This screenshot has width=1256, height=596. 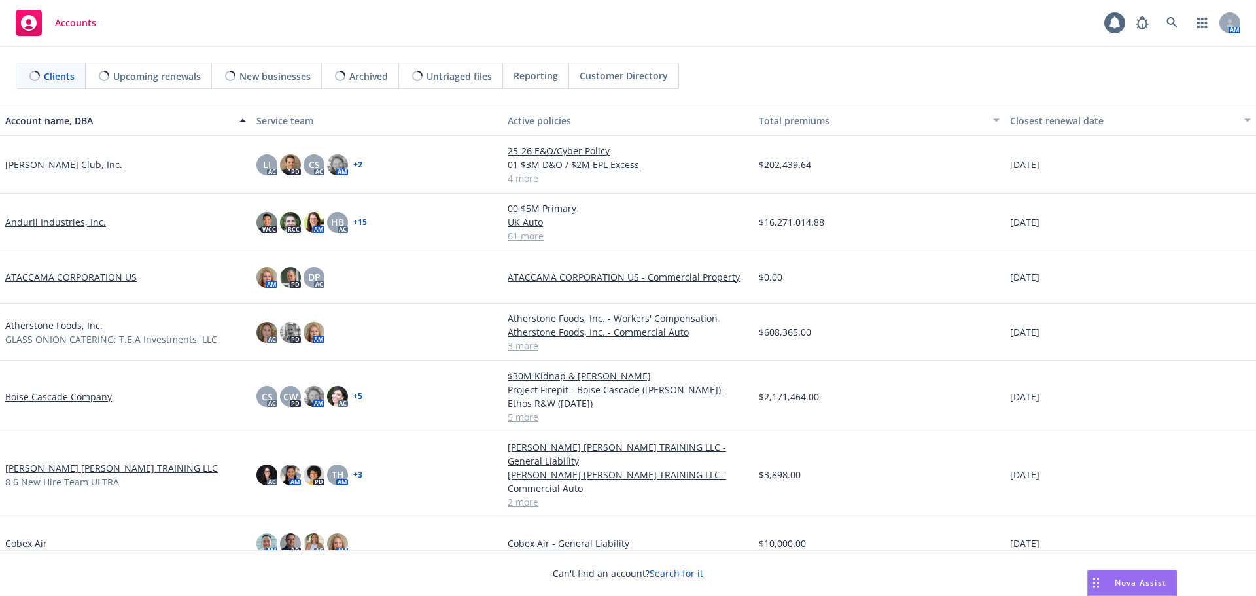 I want to click on a: Report a Bug, so click(x=1142, y=23).